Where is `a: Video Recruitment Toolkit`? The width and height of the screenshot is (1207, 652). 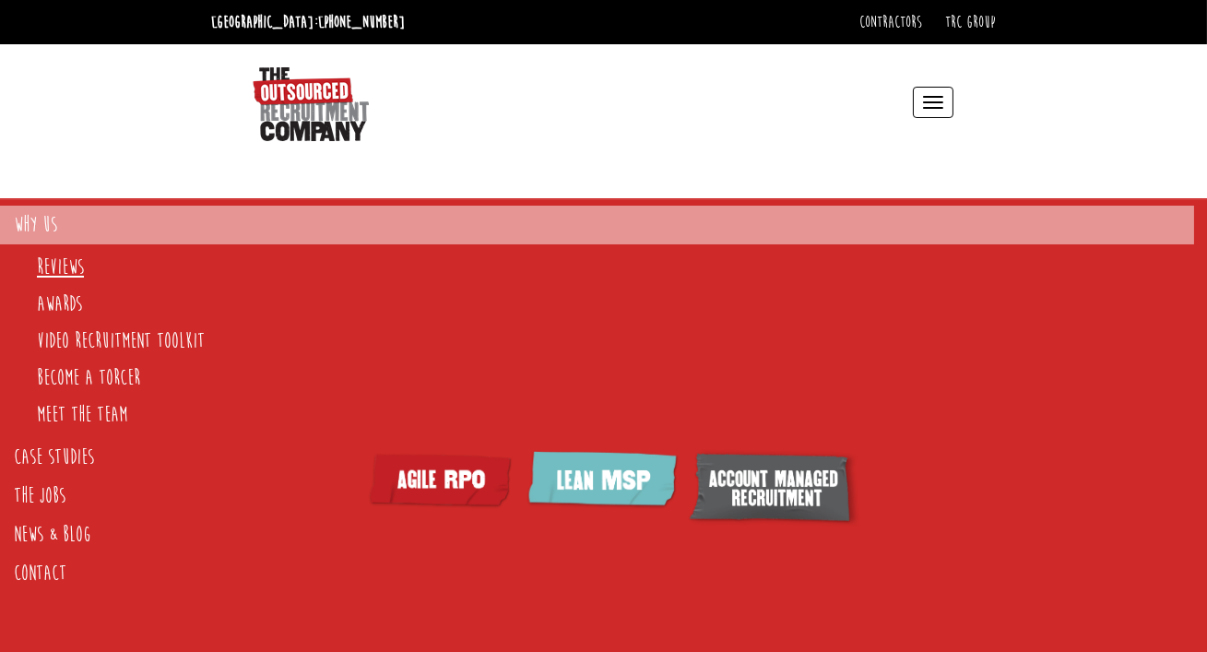 a: Video Recruitment Toolkit is located at coordinates (121, 340).